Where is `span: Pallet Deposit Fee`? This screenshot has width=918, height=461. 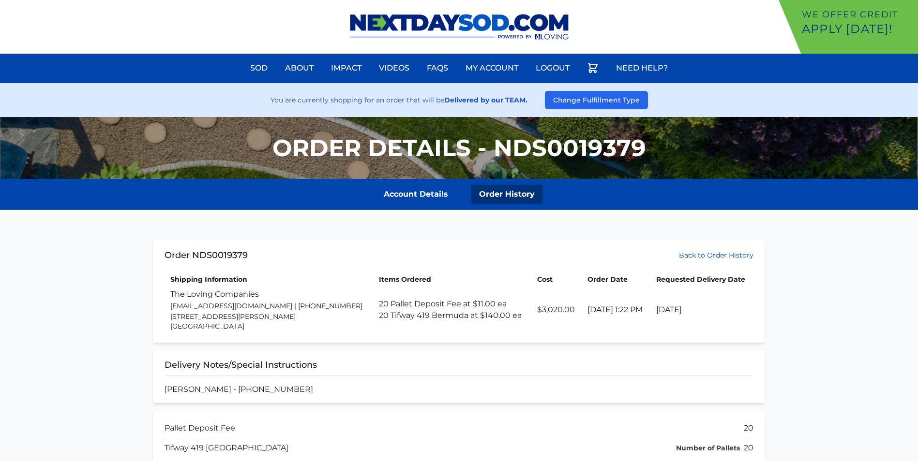
span: Pallet Deposit Fee is located at coordinates (200, 429).